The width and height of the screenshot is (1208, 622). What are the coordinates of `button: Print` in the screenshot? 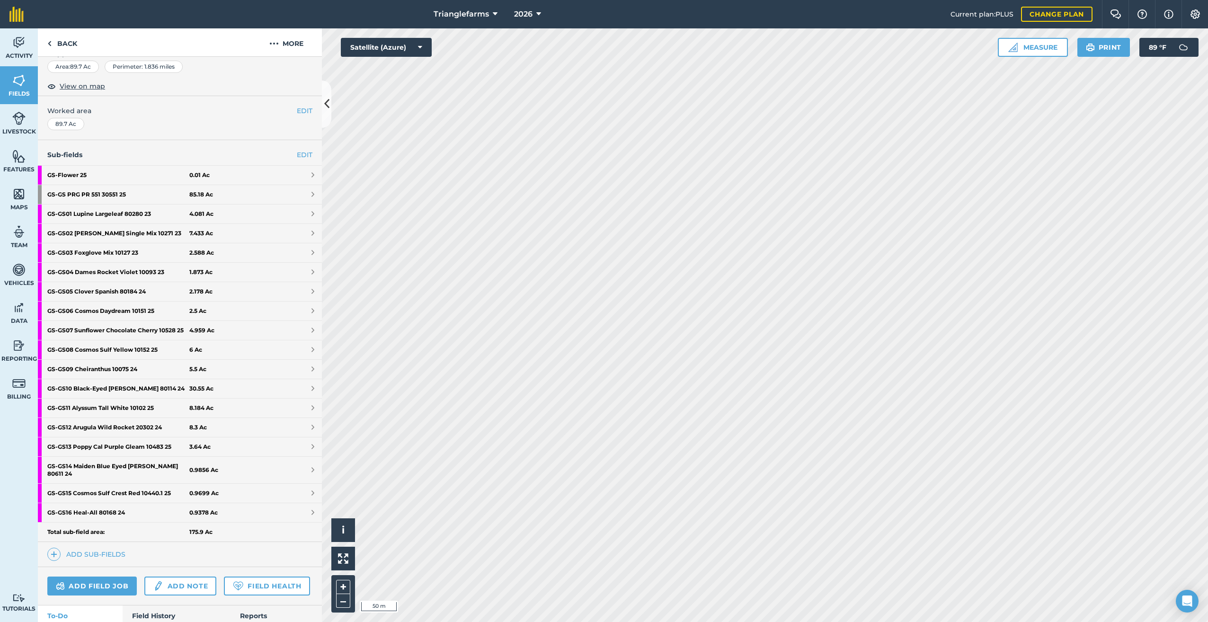 It's located at (1104, 47).